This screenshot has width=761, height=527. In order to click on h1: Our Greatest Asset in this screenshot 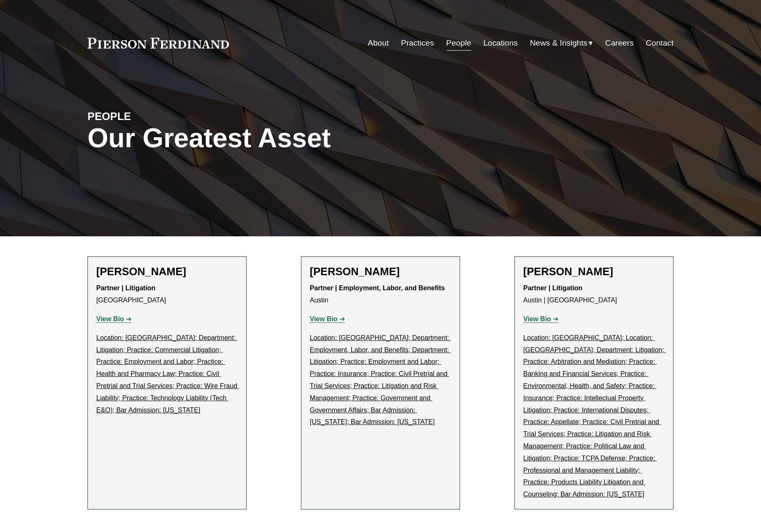, I will do `click(283, 138)`.